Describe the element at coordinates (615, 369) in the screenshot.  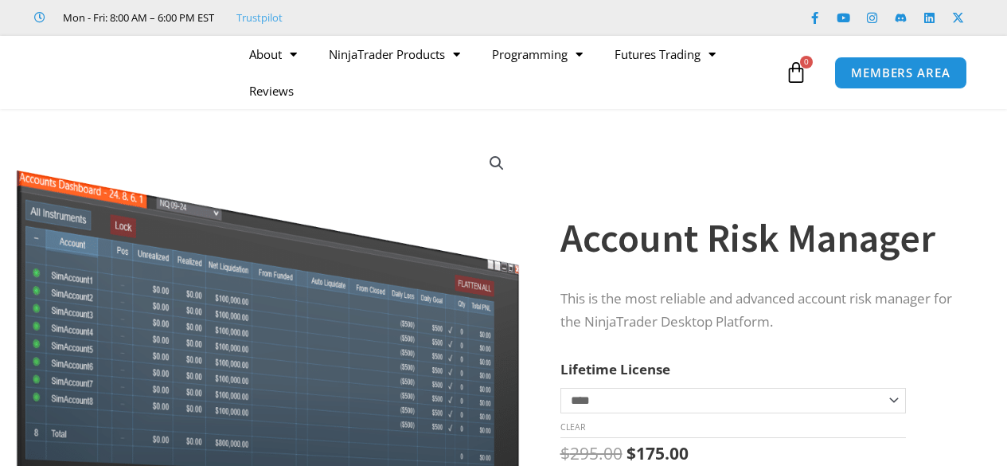
I see `label: Lifetime License` at that location.